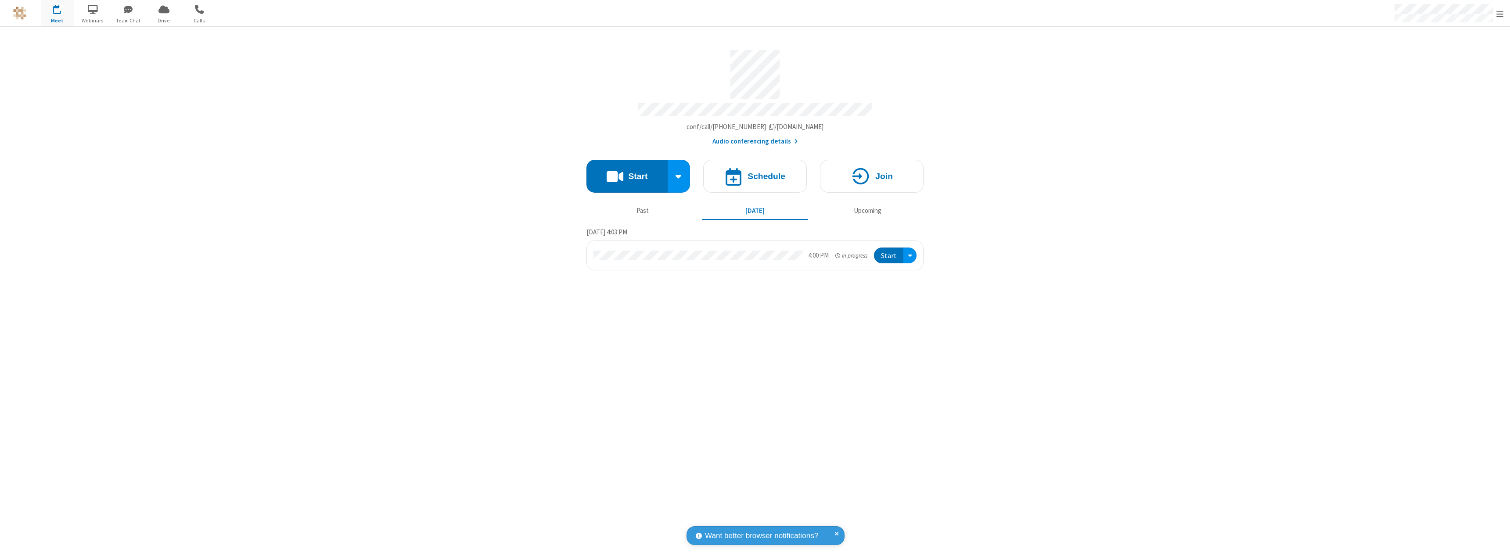 This screenshot has height=560, width=1510. Describe the element at coordinates (818, 255) in the screenshot. I see `div: 4:00 PM` at that location.